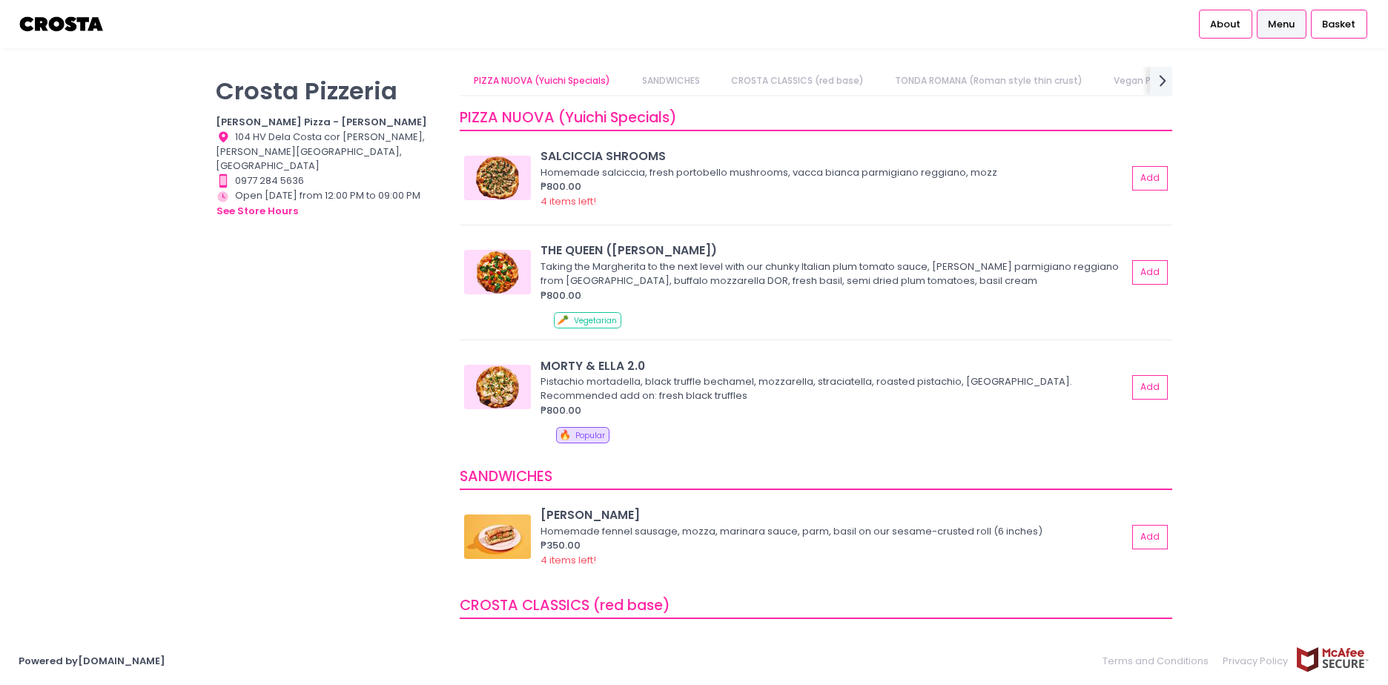  Describe the element at coordinates (1333, 659) in the screenshot. I see `img: mcafee-secure` at that location.